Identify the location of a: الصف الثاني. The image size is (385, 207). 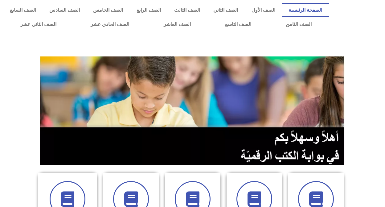
(226, 10).